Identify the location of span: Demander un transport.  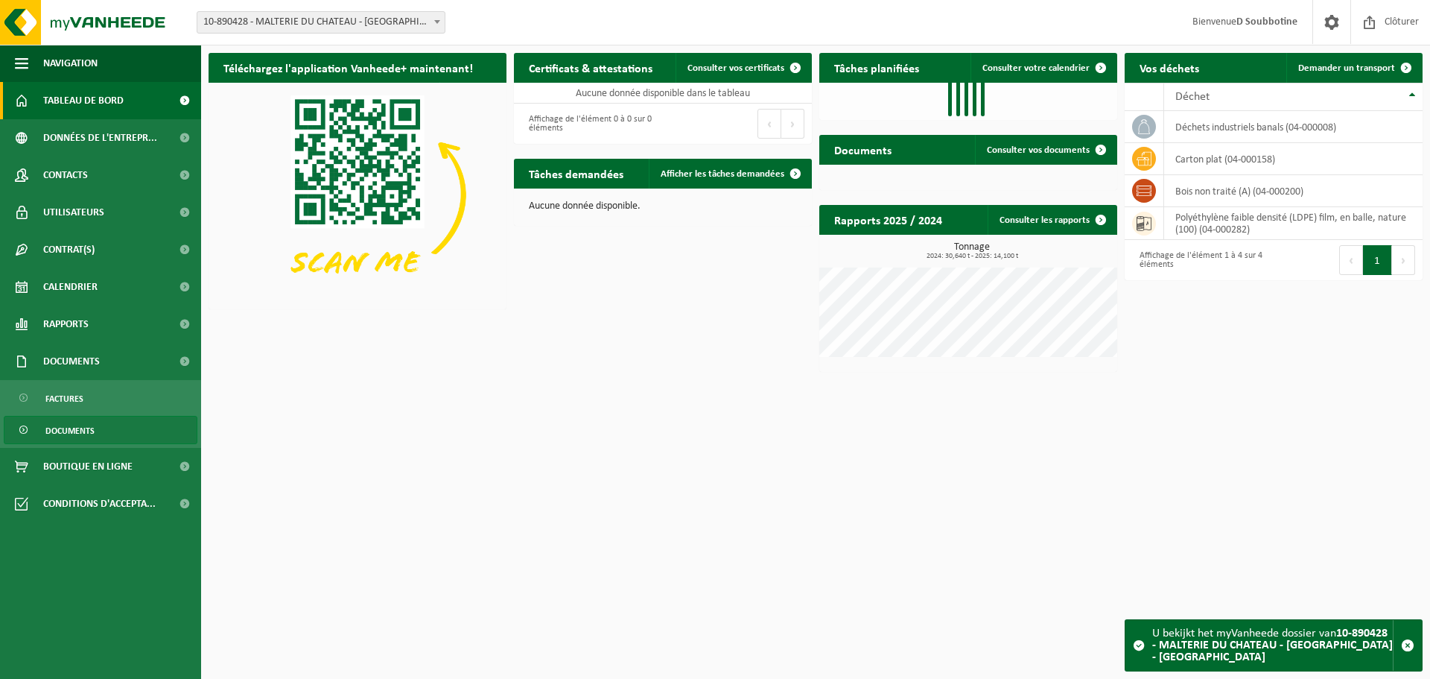
(1347, 68).